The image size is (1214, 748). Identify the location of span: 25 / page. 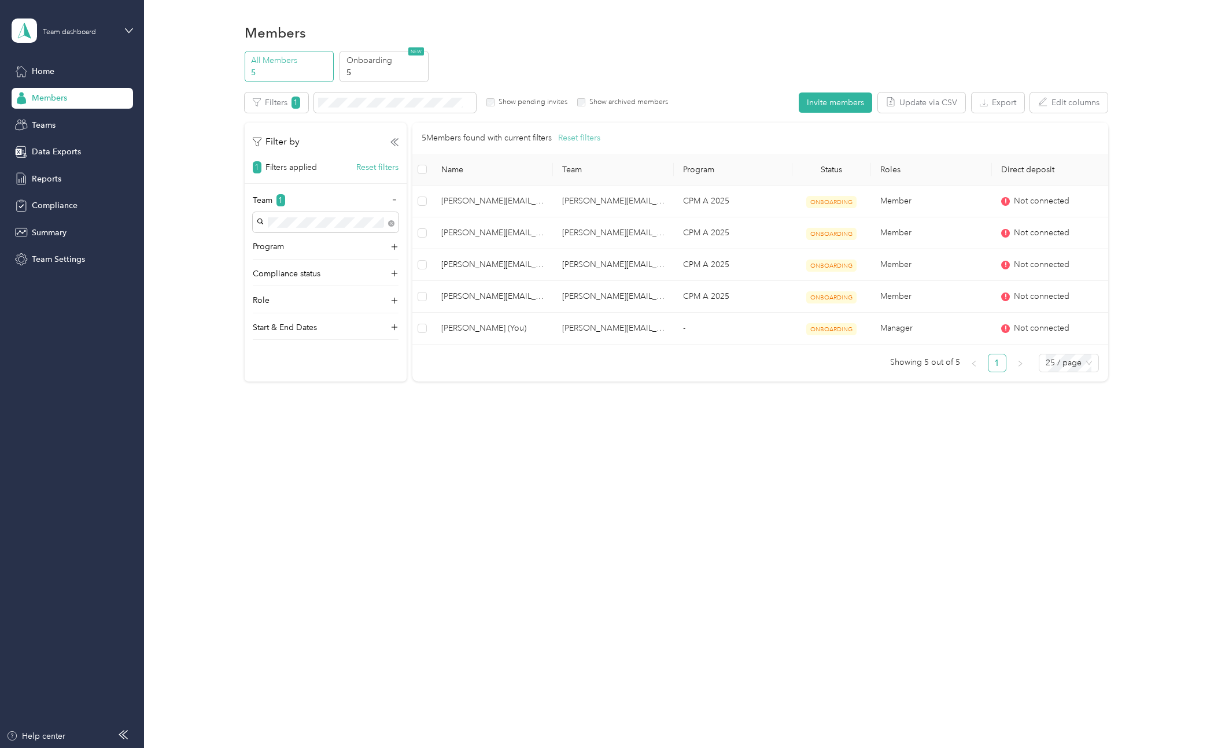
(1069, 363).